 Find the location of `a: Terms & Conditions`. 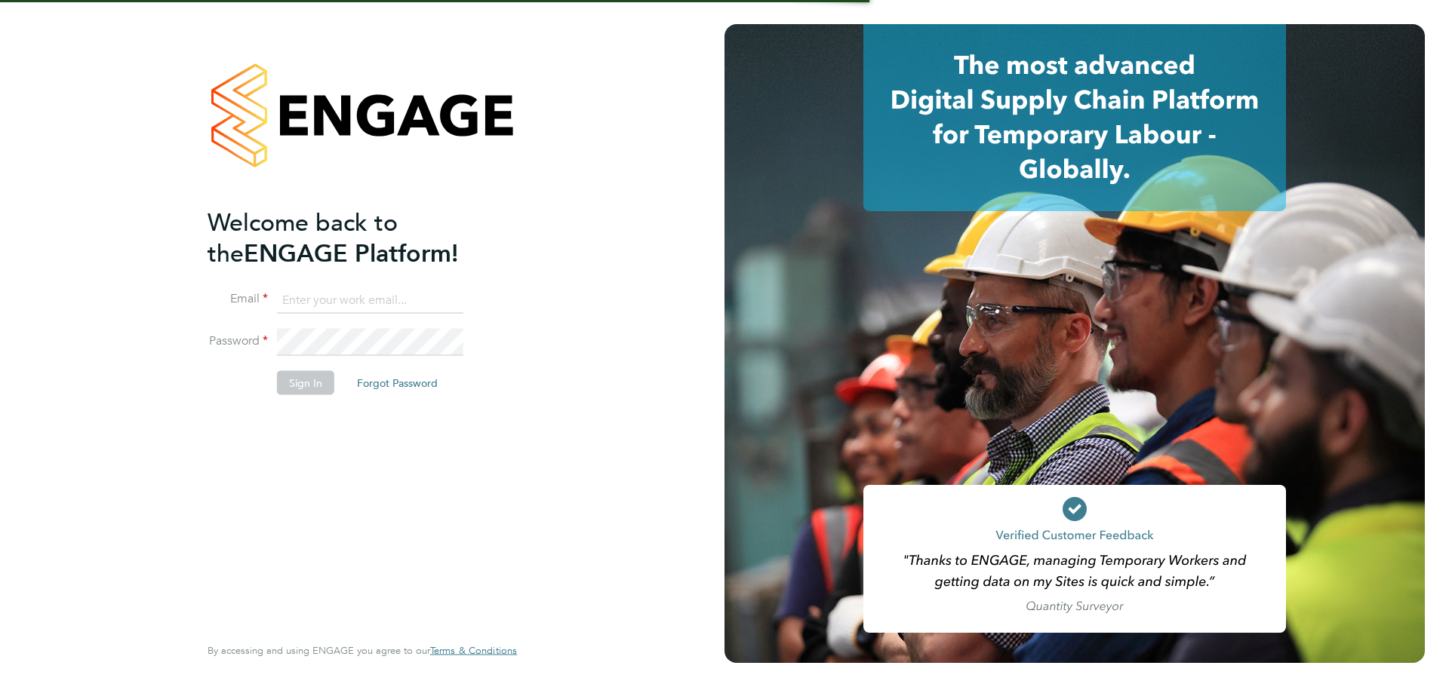

a: Terms & Conditions is located at coordinates (473, 651).